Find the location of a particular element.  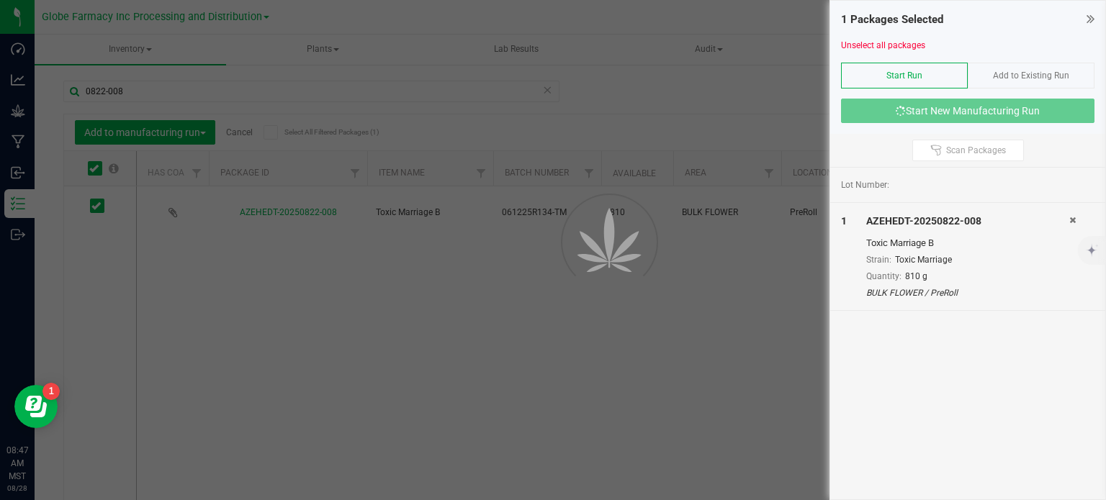

span: Strain: is located at coordinates (878, 260).